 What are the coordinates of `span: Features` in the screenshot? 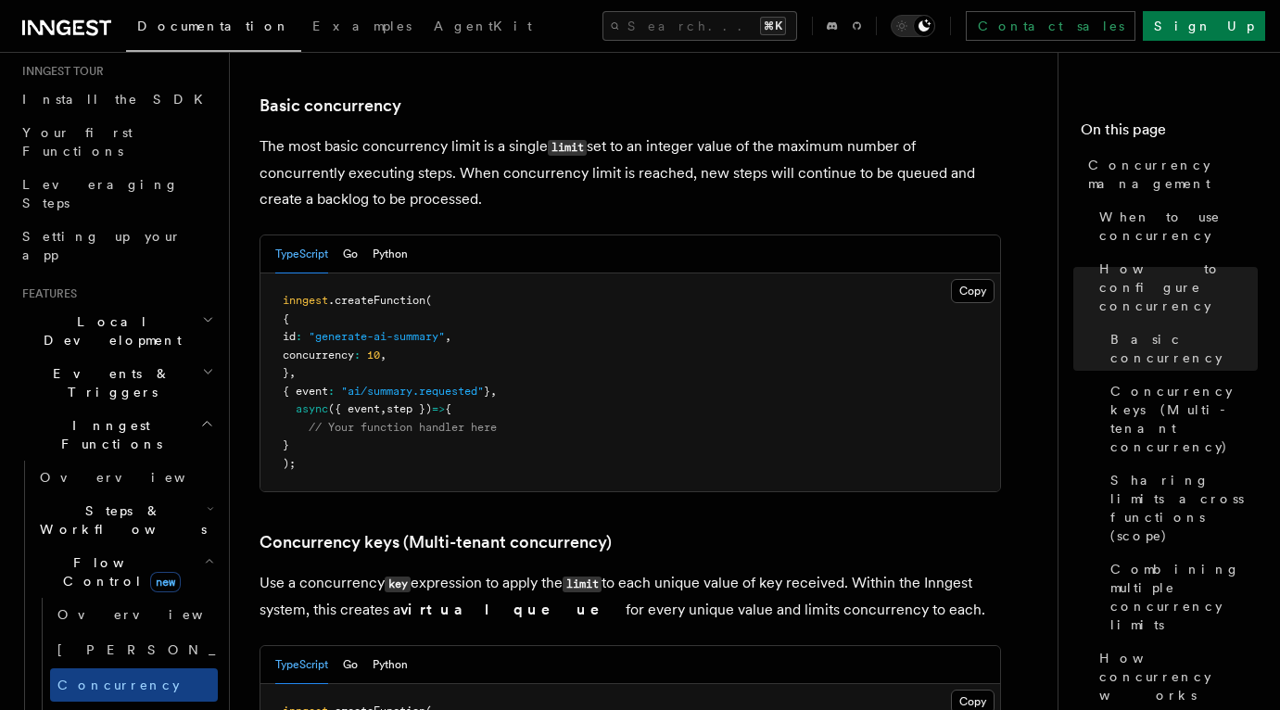 It's located at (45, 294).